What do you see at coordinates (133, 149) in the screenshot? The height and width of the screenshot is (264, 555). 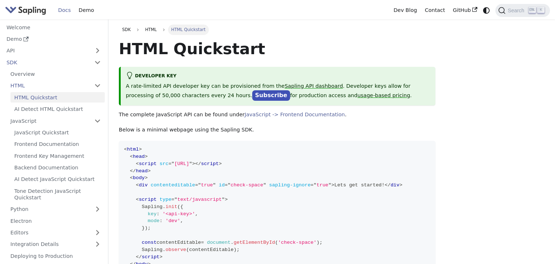 I see `span: html` at bounding box center [133, 149].